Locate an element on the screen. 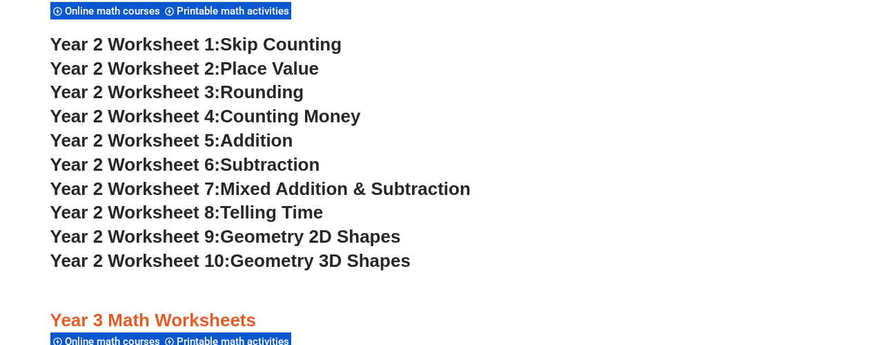 This screenshot has height=345, width=873. span: Year 2 Worksheet 7: is located at coordinates (135, 188).